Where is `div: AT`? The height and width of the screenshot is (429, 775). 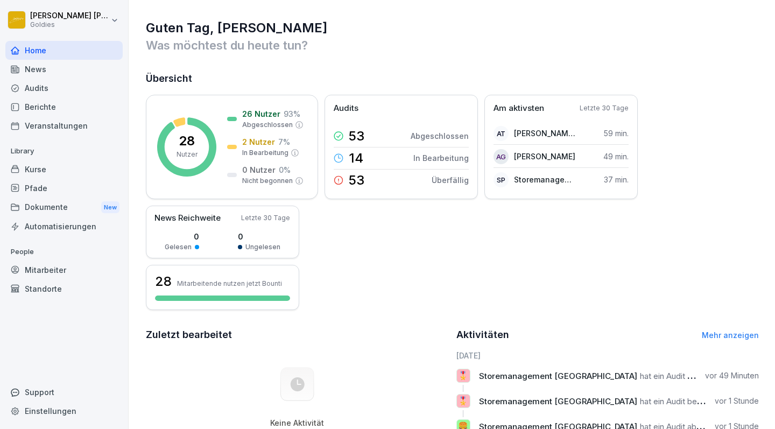 div: AT is located at coordinates (501, 133).